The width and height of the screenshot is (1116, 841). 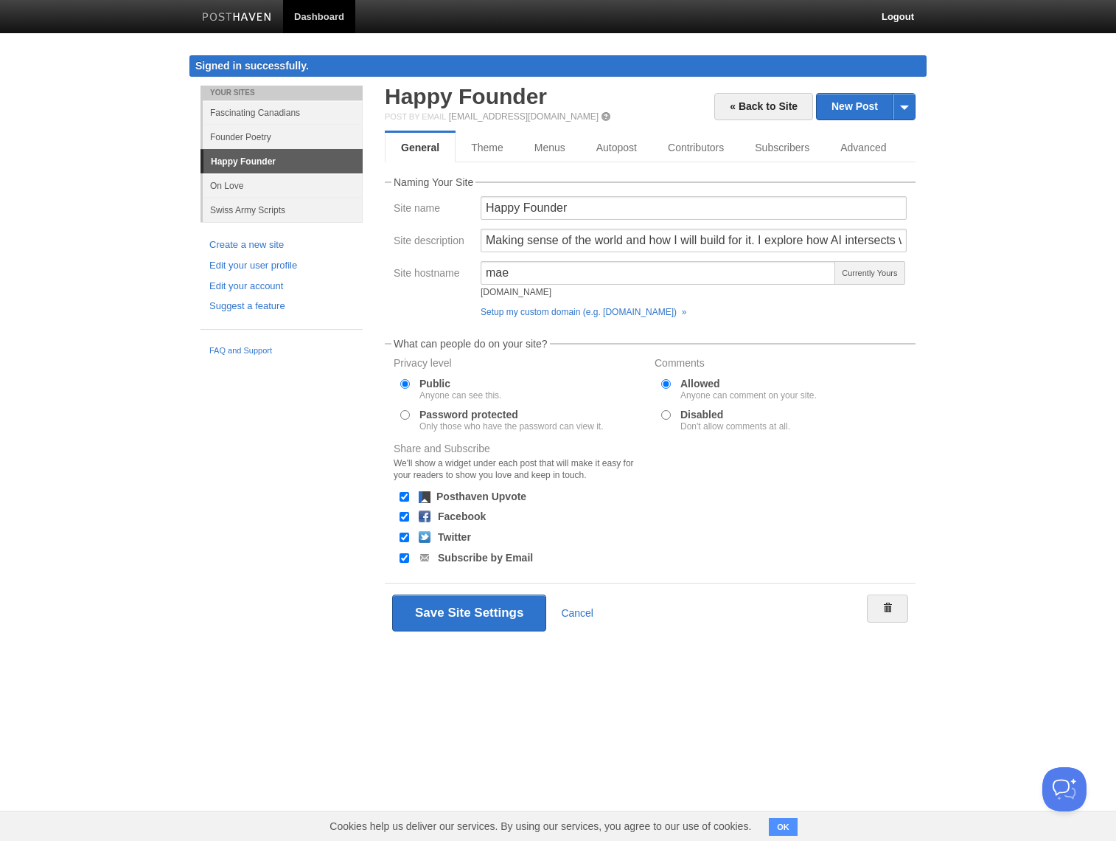 What do you see at coordinates (282, 306) in the screenshot?
I see `a: Suggest a feature` at bounding box center [282, 306].